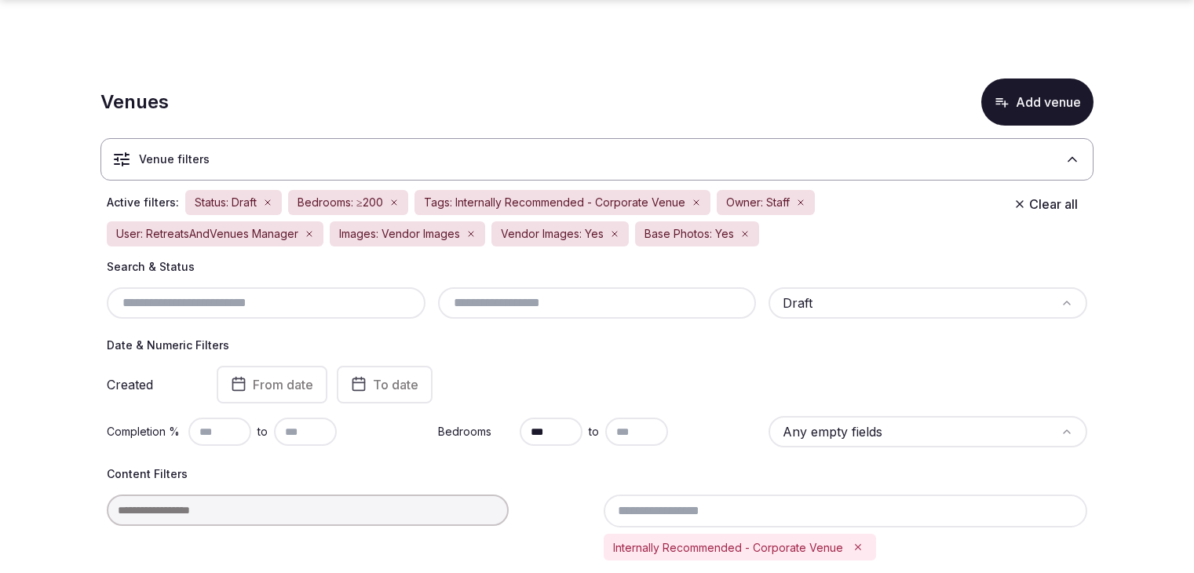  What do you see at coordinates (174, 159) in the screenshot?
I see `h3: Venue filters` at bounding box center [174, 159].